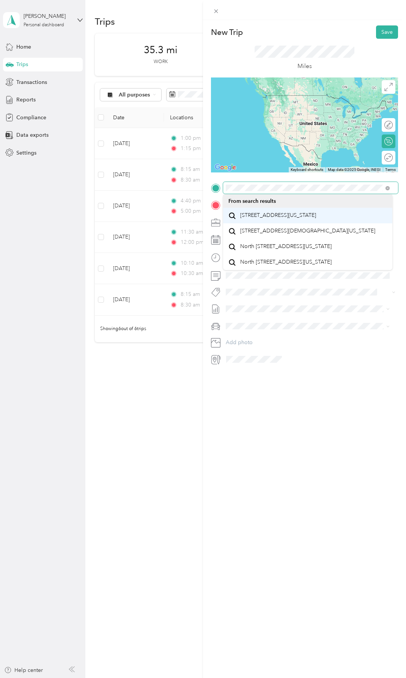  What do you see at coordinates (354, 169) in the screenshot?
I see `span: Map data ©2025 Google, INEGI` at bounding box center [354, 169].